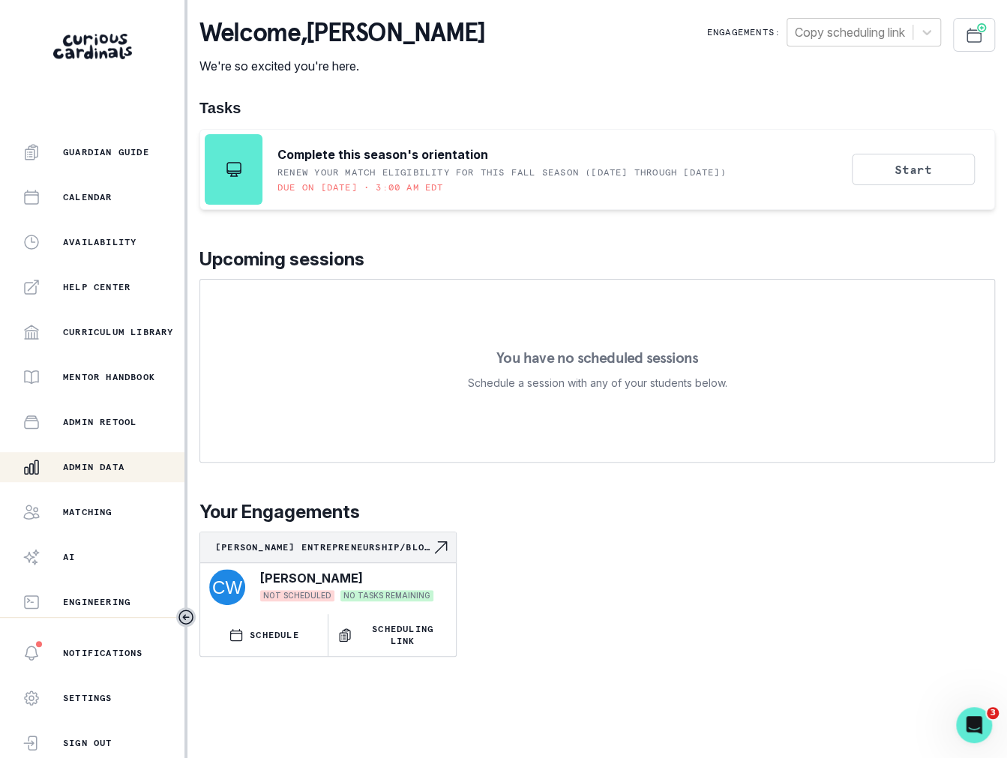 Image resolution: width=1007 pixels, height=758 pixels. Describe the element at coordinates (186, 617) in the screenshot. I see `button: Toggle sidebar` at that location.